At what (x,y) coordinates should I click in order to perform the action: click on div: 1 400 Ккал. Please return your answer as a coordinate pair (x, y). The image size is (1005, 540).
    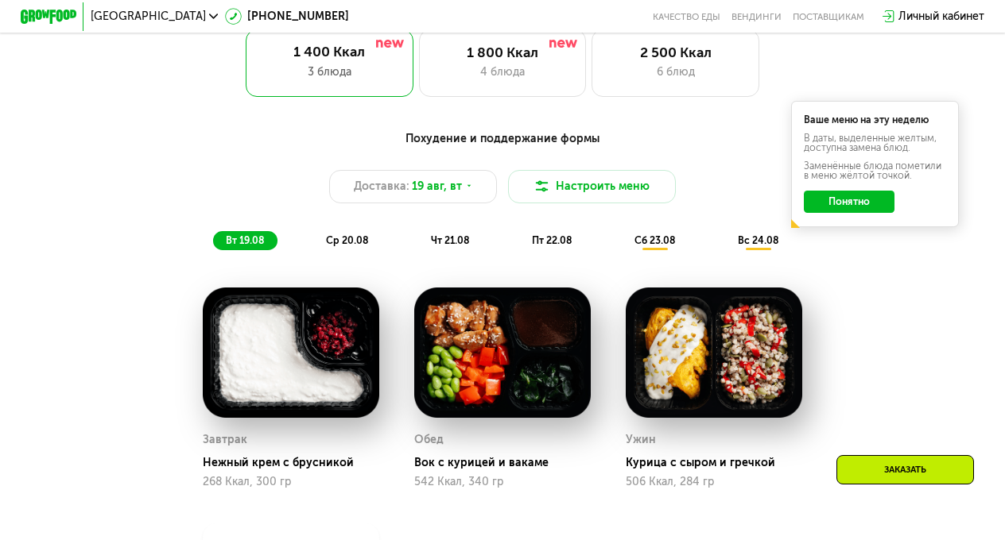
    Looking at the image, I should click on (329, 52).